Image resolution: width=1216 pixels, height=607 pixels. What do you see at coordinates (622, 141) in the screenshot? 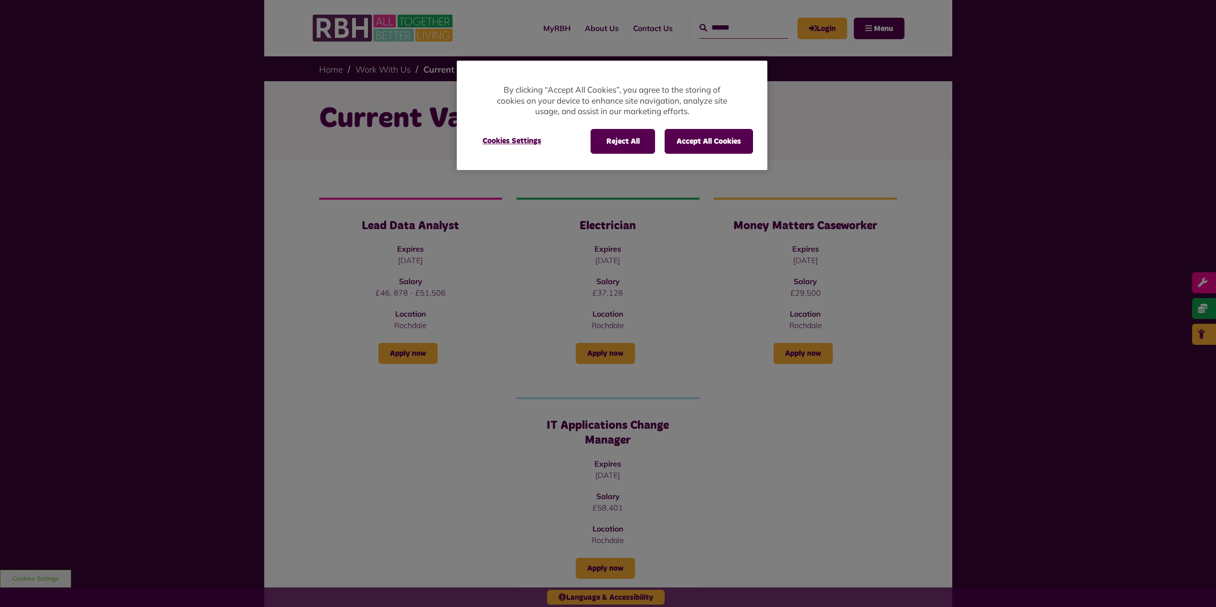
I see `button: Reject All` at bounding box center [622, 141].